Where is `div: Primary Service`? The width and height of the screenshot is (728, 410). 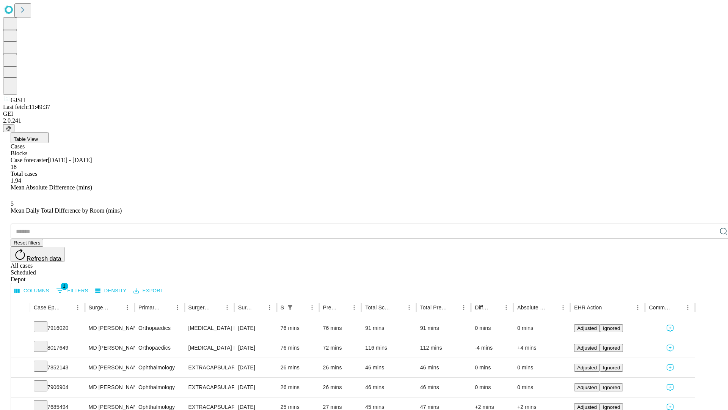 div: Primary Service is located at coordinates (149, 307).